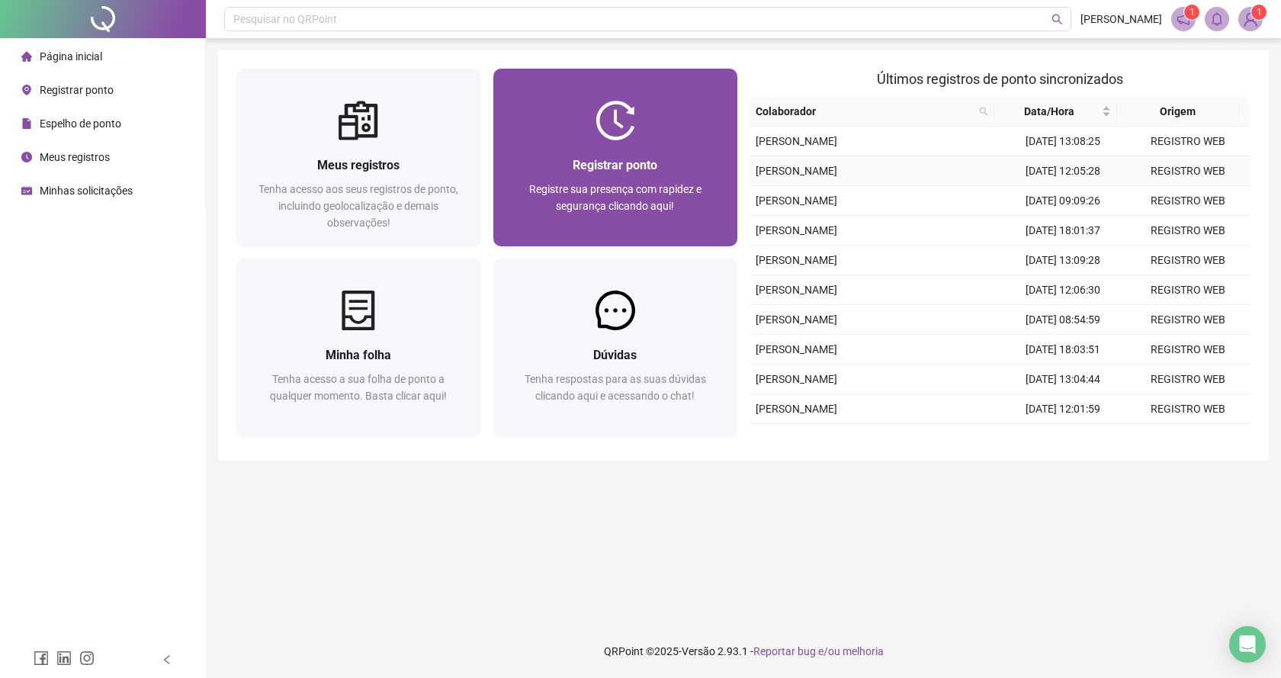 The height and width of the screenshot is (678, 1281). What do you see at coordinates (41, 658) in the screenshot?
I see `span: facebook` at bounding box center [41, 658].